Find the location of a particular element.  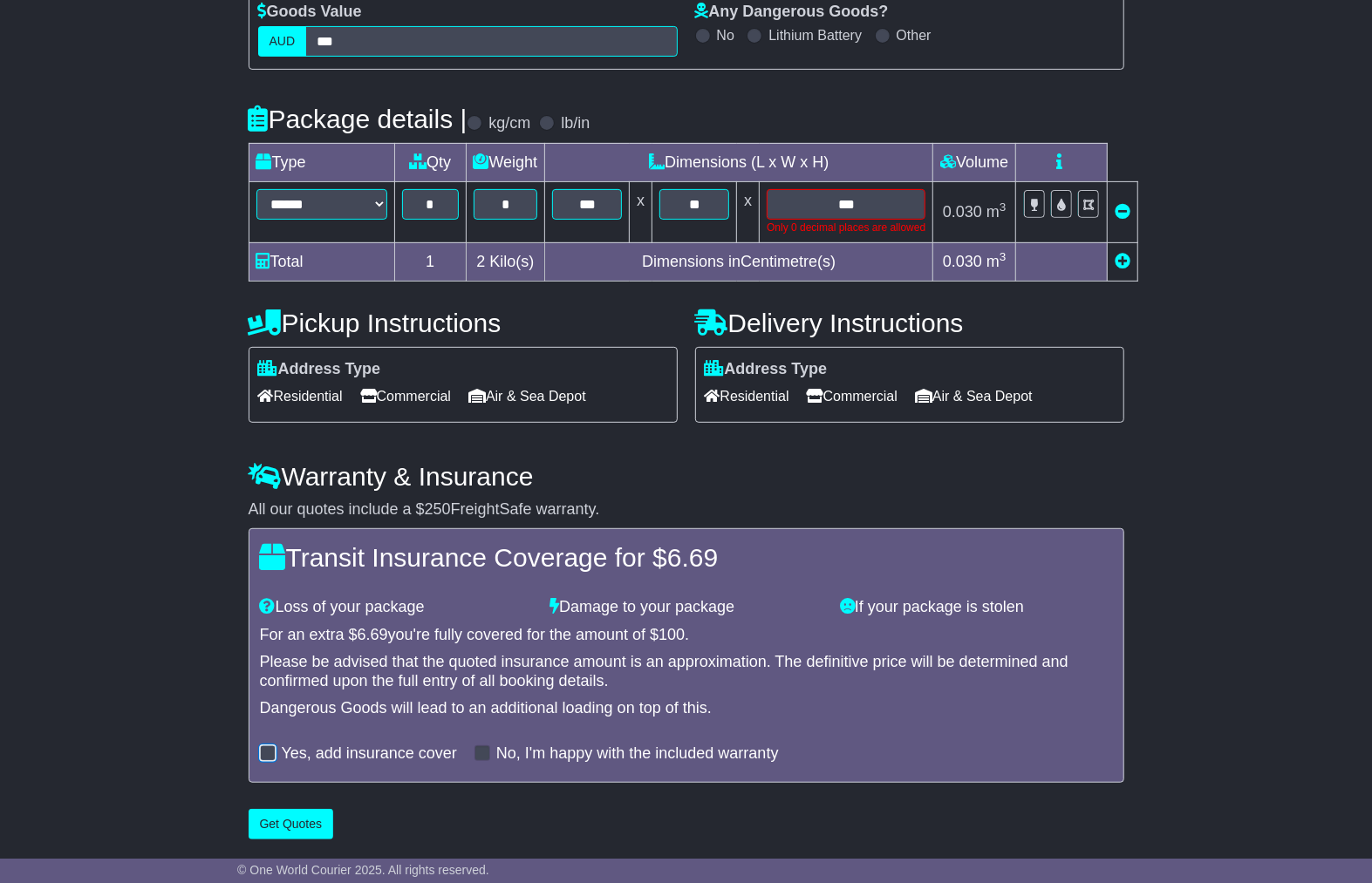

label: AUD is located at coordinates (283, 41).